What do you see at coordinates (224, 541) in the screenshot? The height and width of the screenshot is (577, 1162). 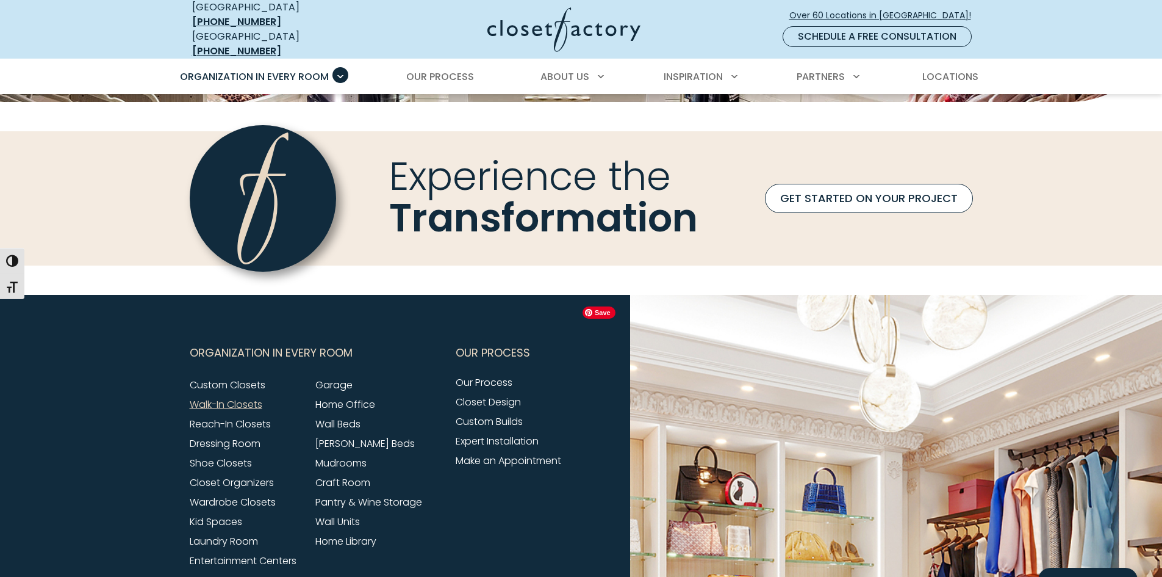 I see `a: Laundry Room` at bounding box center [224, 541].